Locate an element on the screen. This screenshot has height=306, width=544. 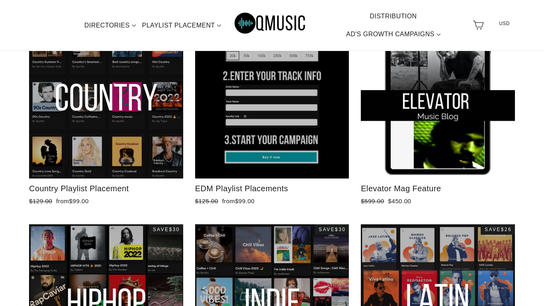
a: Country Playlist Placement $129.00 from$99.00 is located at coordinates (106, 116).